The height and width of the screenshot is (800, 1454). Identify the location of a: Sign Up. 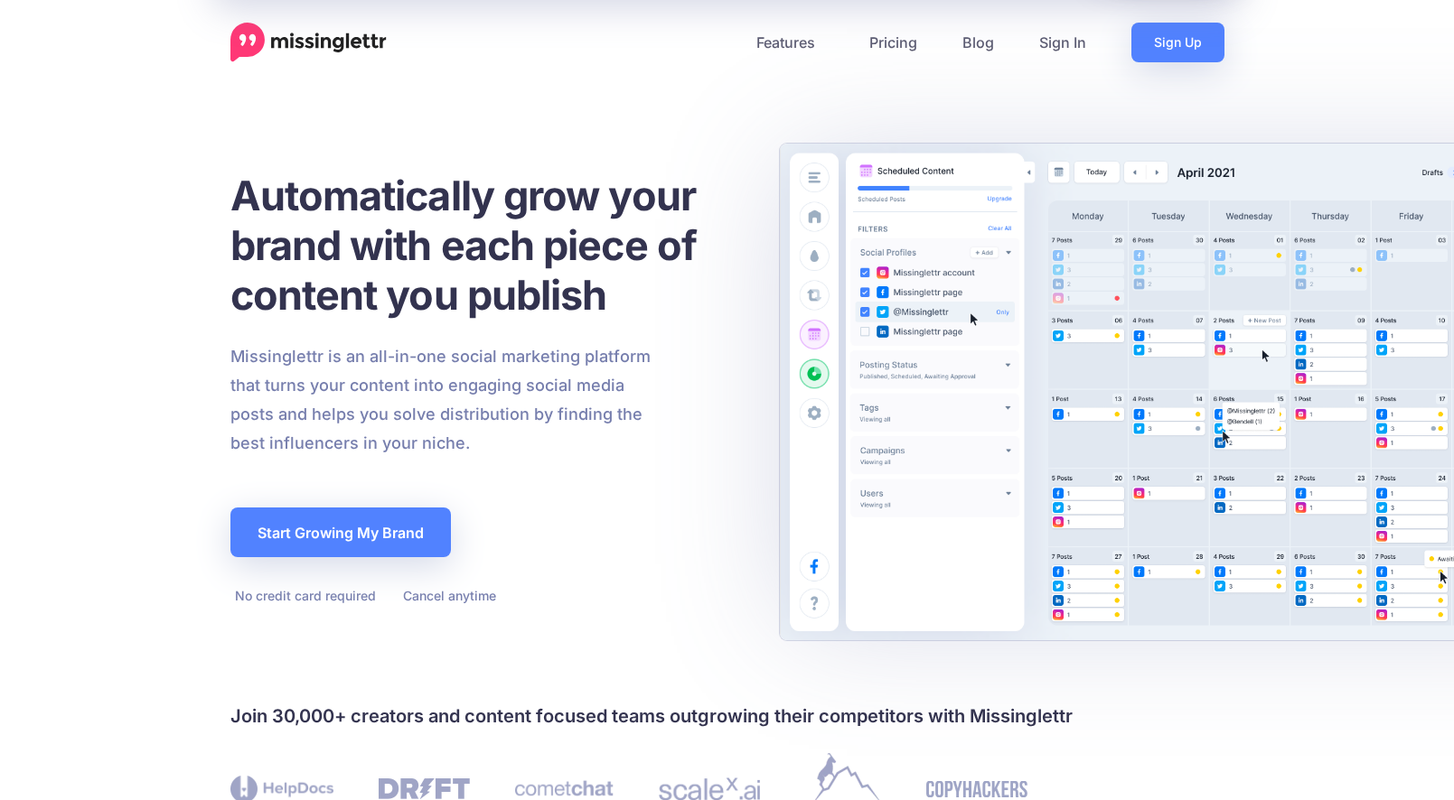
(1177, 42).